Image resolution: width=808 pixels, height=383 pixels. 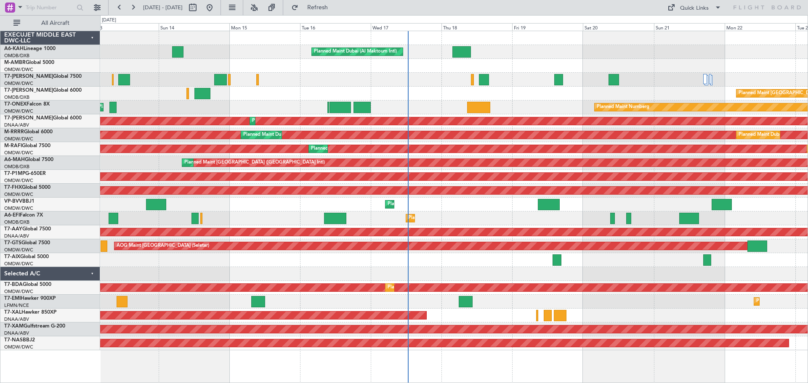 What do you see at coordinates (694, 8) in the screenshot?
I see `div: Quick Links` at bounding box center [694, 8].